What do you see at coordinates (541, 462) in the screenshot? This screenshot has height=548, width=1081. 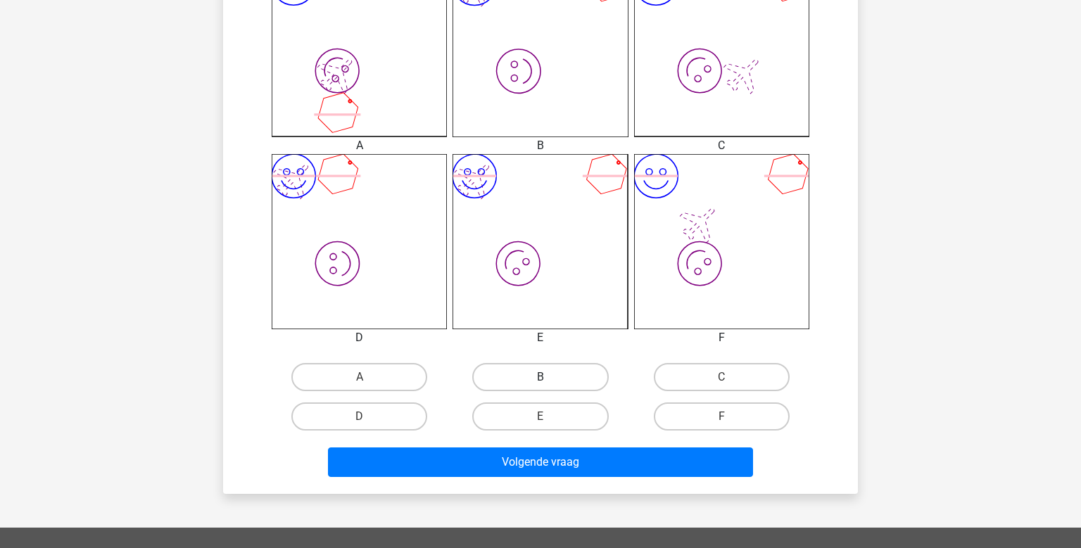 I see `button: Volgende vraag` at bounding box center [541, 462].